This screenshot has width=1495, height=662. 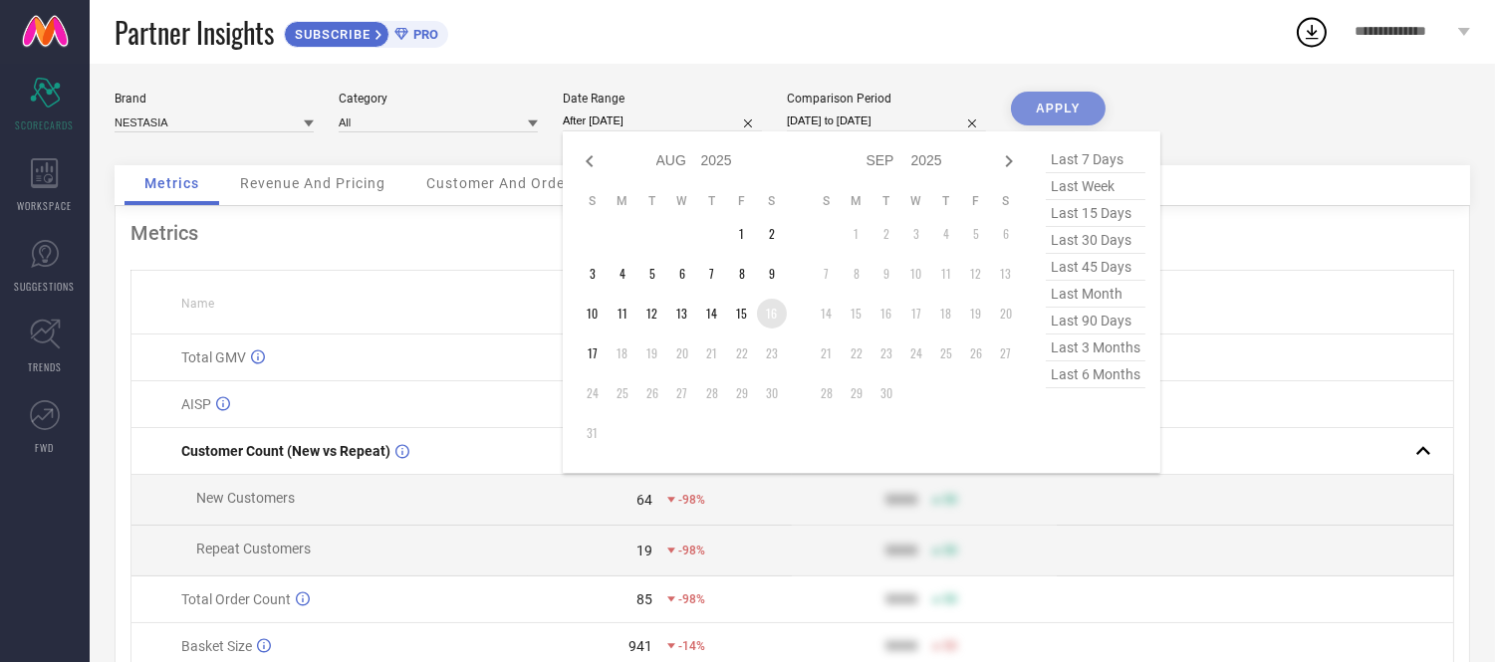 I want to click on span: Partner Insights, so click(x=194, y=32).